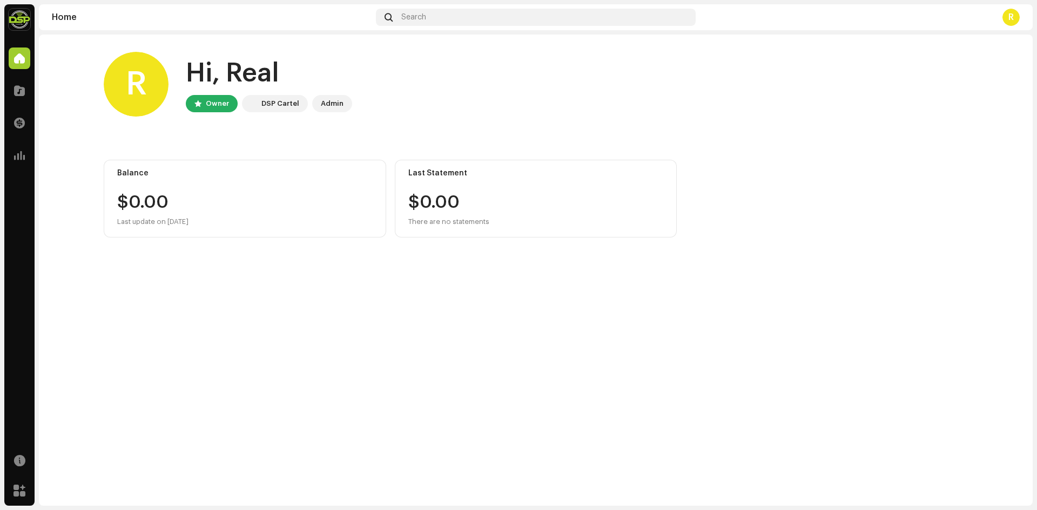  Describe the element at coordinates (332, 104) in the screenshot. I see `div: Admin` at that location.